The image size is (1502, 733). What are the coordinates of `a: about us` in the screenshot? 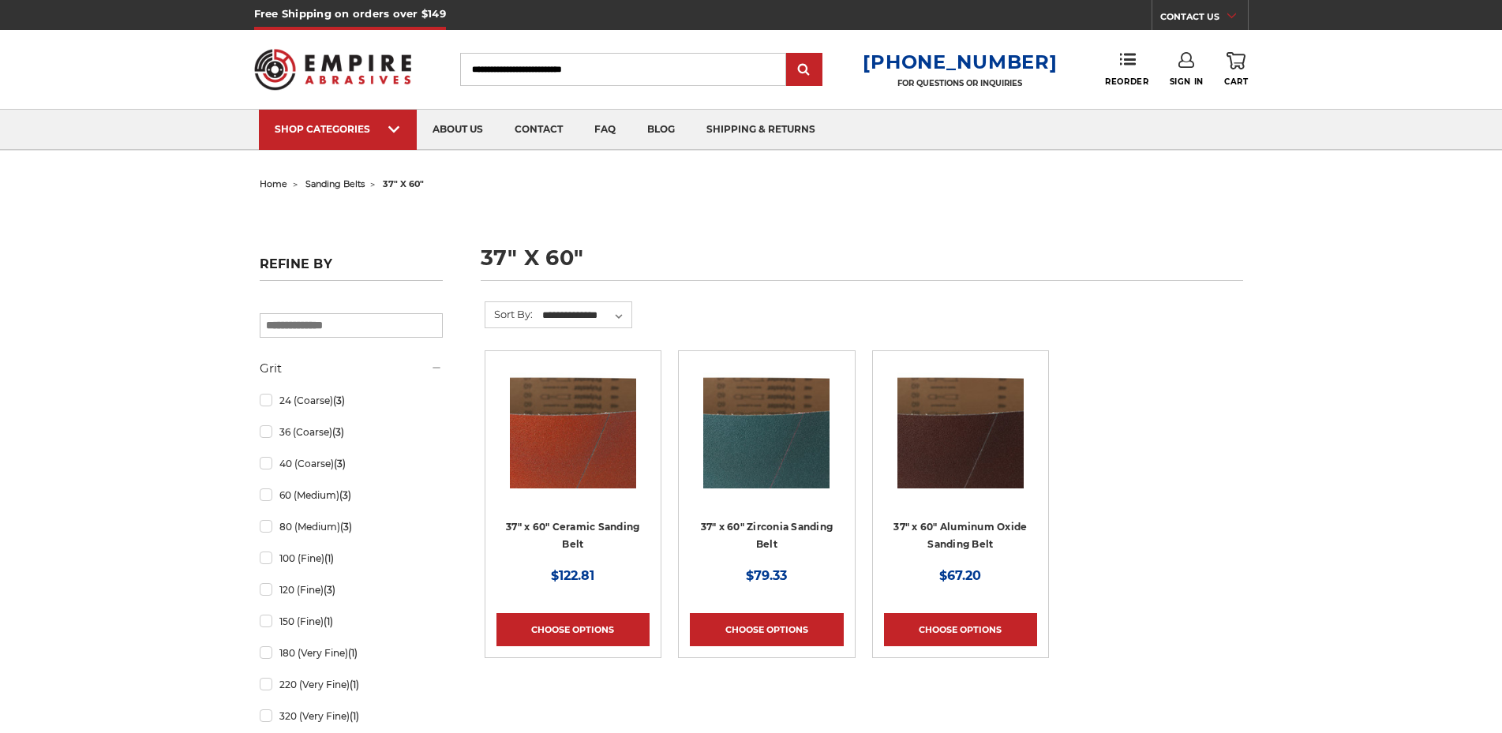 It's located at (458, 129).